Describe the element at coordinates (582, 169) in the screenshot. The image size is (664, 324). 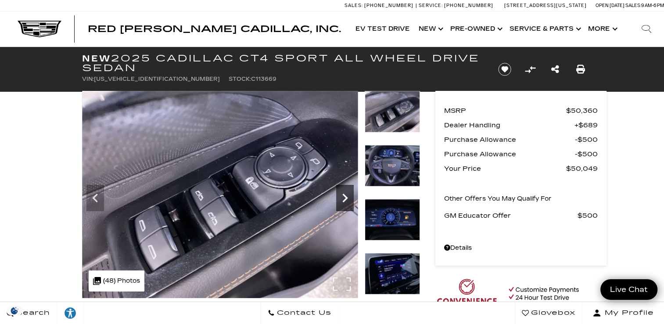
I see `span: $50,049` at that location.